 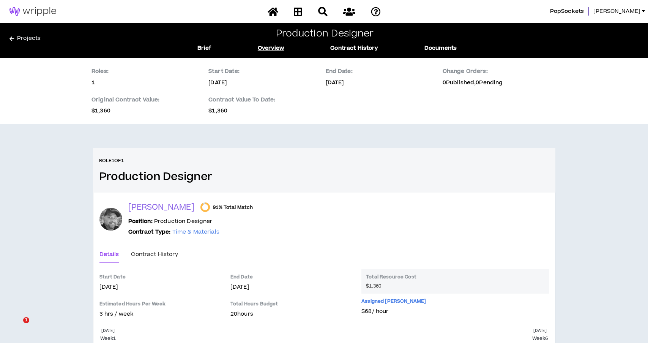 I want to click on p: Total Resource Cost, so click(x=455, y=278).